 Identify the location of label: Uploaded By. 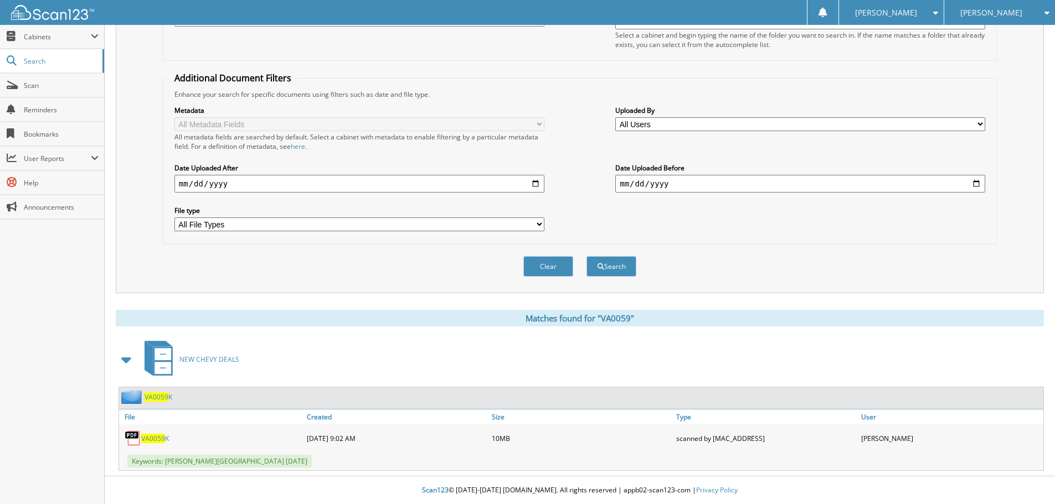
(800, 110).